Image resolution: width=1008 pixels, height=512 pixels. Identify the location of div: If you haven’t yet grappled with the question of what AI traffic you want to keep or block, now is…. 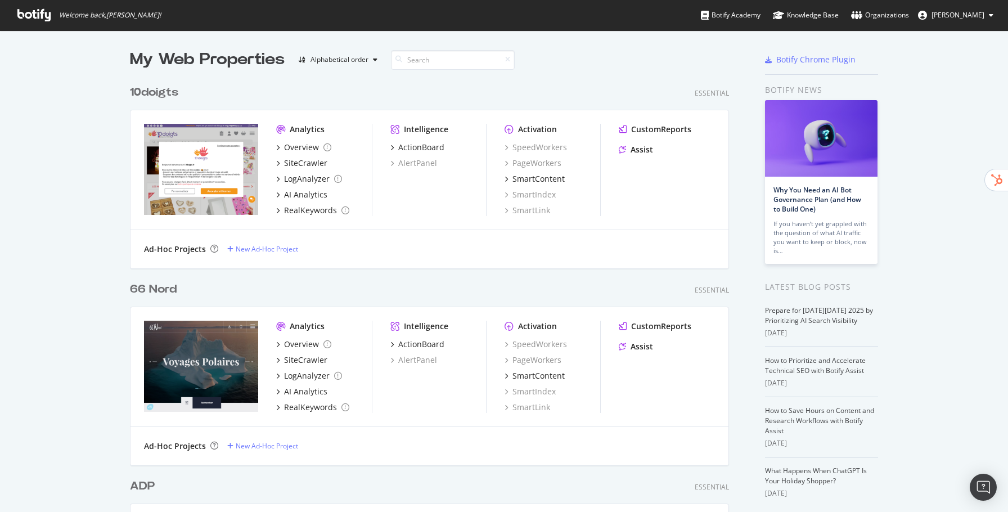
(821, 237).